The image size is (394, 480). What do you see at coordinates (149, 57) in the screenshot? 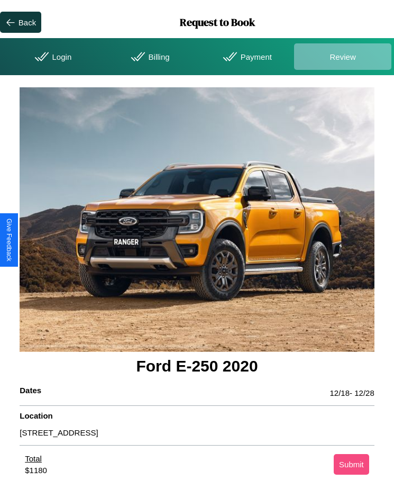
I see `div: Billing` at bounding box center [149, 57].